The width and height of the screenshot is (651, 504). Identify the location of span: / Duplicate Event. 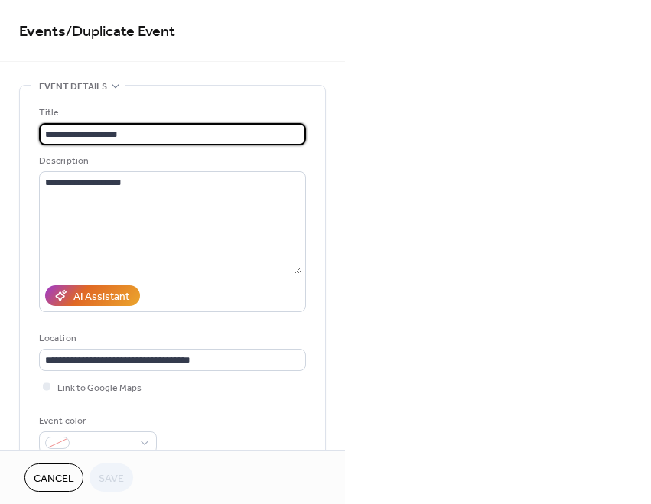
(120, 31).